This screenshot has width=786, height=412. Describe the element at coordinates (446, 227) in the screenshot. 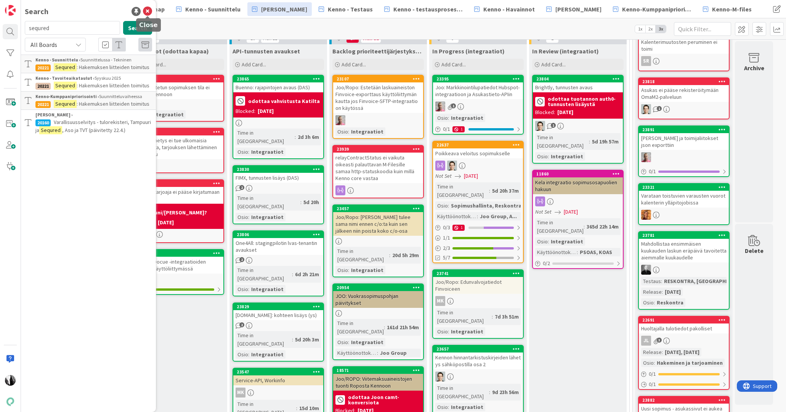

I see `span: 0 / 3` at that location.